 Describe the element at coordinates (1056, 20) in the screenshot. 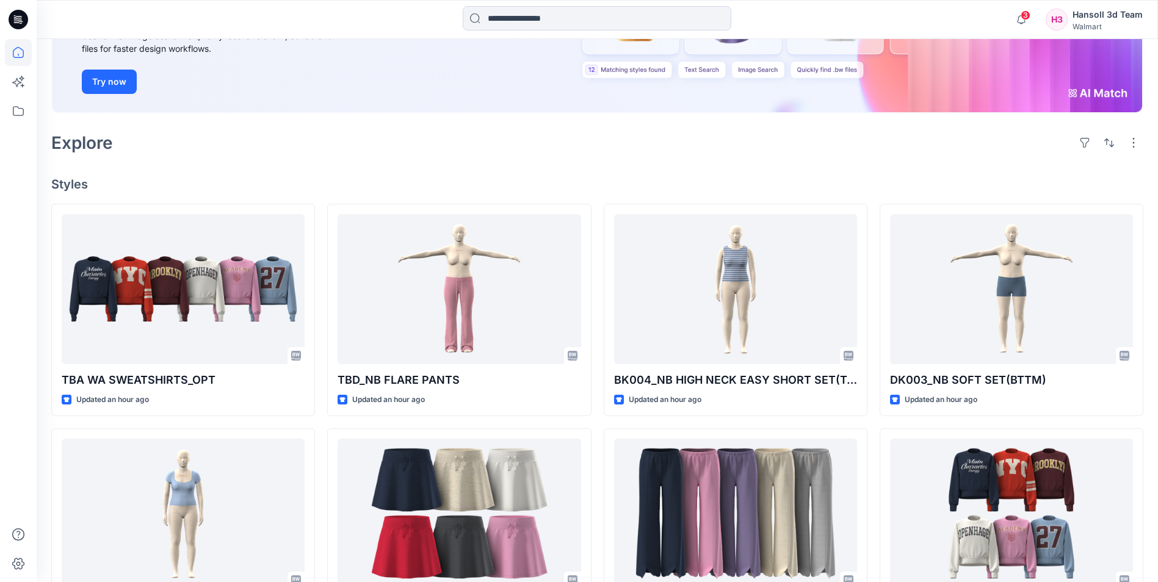

I see `div: H3` at that location.